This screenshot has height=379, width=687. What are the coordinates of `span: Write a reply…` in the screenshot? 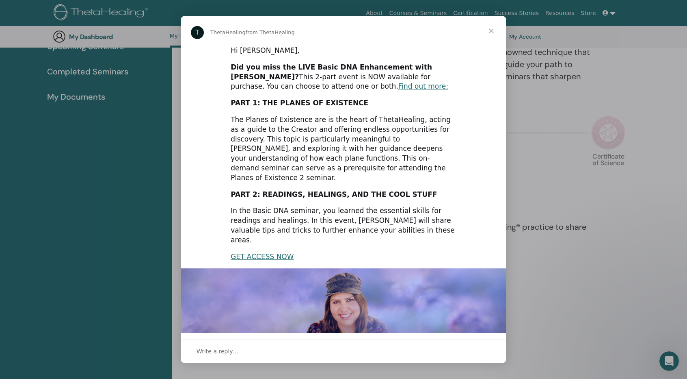 It's located at (218, 351).